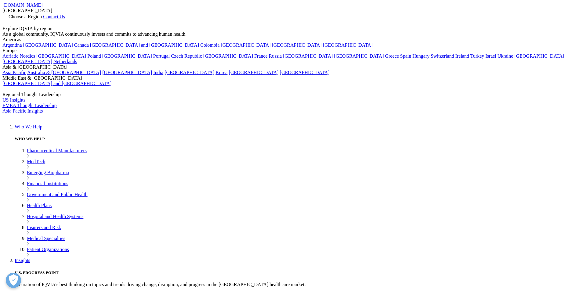 The width and height of the screenshot is (579, 291). I want to click on a: Insights, so click(22, 260).